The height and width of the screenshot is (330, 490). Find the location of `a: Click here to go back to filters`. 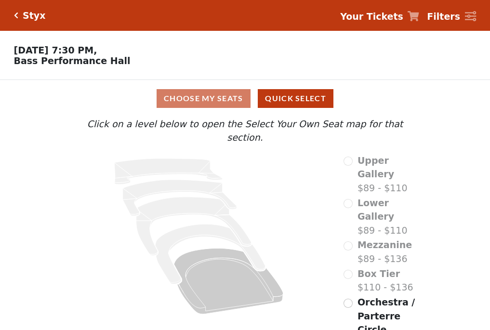

a: Click here to go back to filters is located at coordinates (16, 15).